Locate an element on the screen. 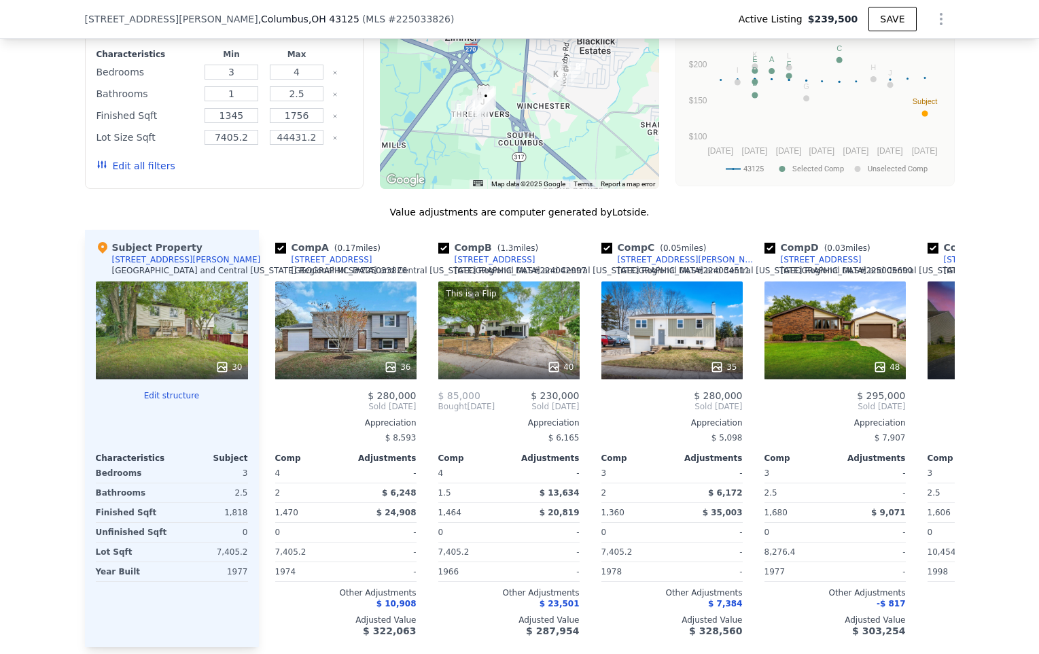 The height and width of the screenshot is (654, 1039). span: 3 is located at coordinates (930, 473).